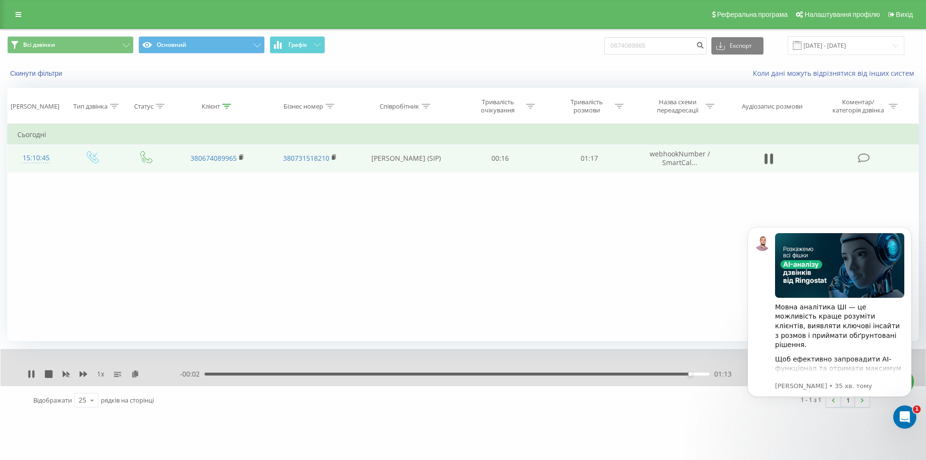 The height and width of the screenshot is (460, 926). I want to click on a: 380674089965, so click(214, 158).